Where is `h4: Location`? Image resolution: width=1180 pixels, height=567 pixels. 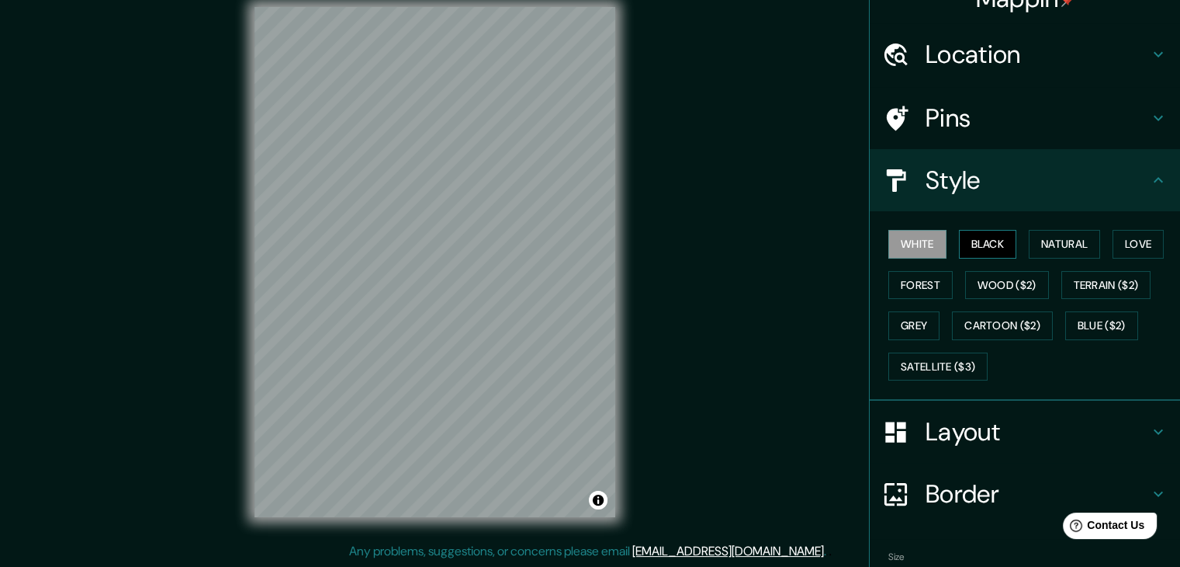
h4: Location is located at coordinates (1038, 54).